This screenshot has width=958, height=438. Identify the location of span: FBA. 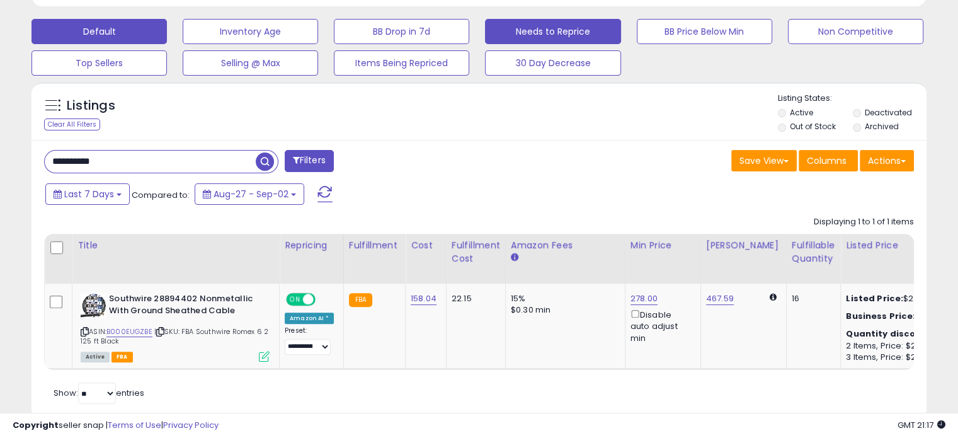
(122, 356).